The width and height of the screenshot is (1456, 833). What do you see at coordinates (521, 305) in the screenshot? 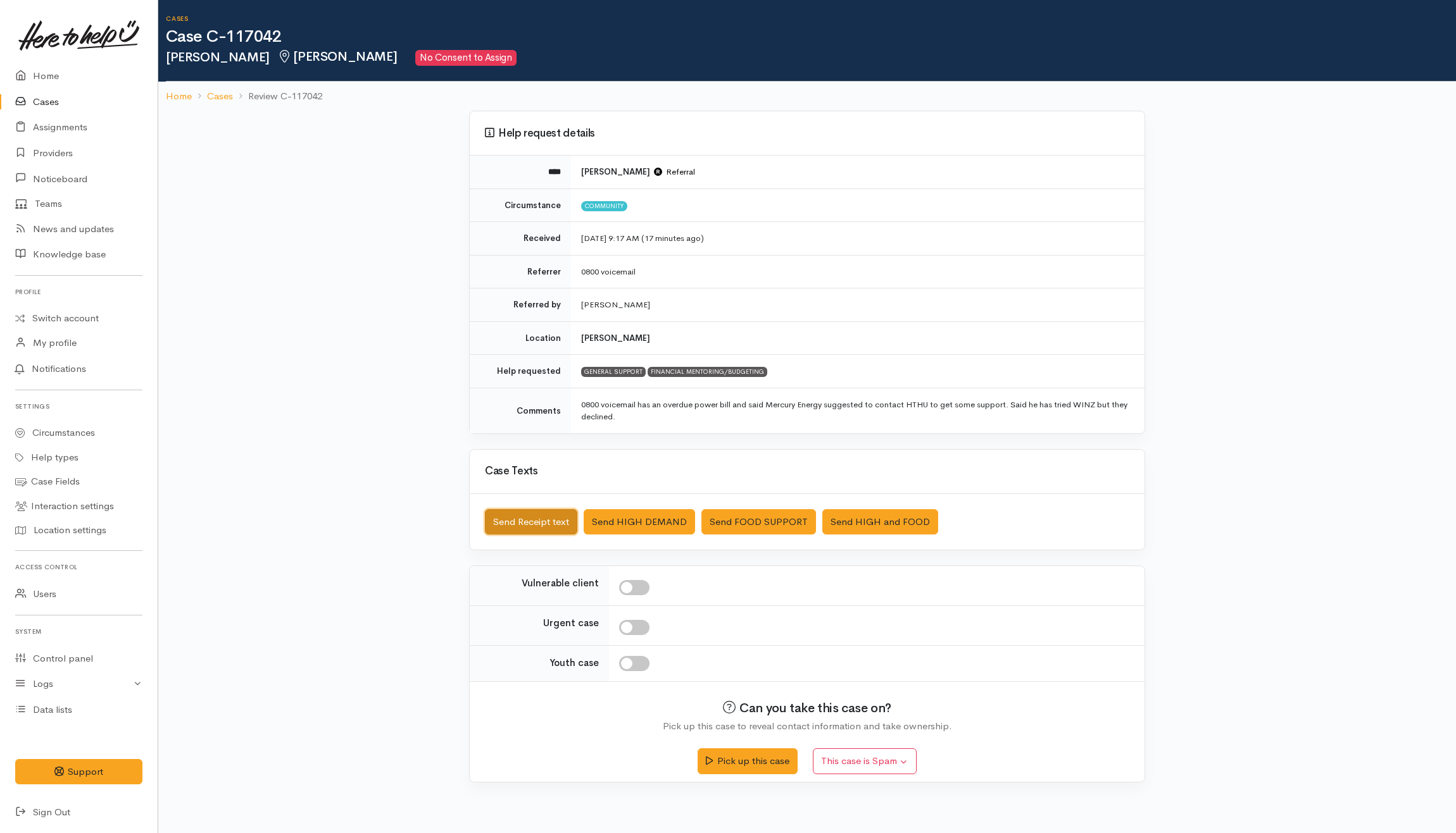
I see `td: Referred by` at bounding box center [521, 305].